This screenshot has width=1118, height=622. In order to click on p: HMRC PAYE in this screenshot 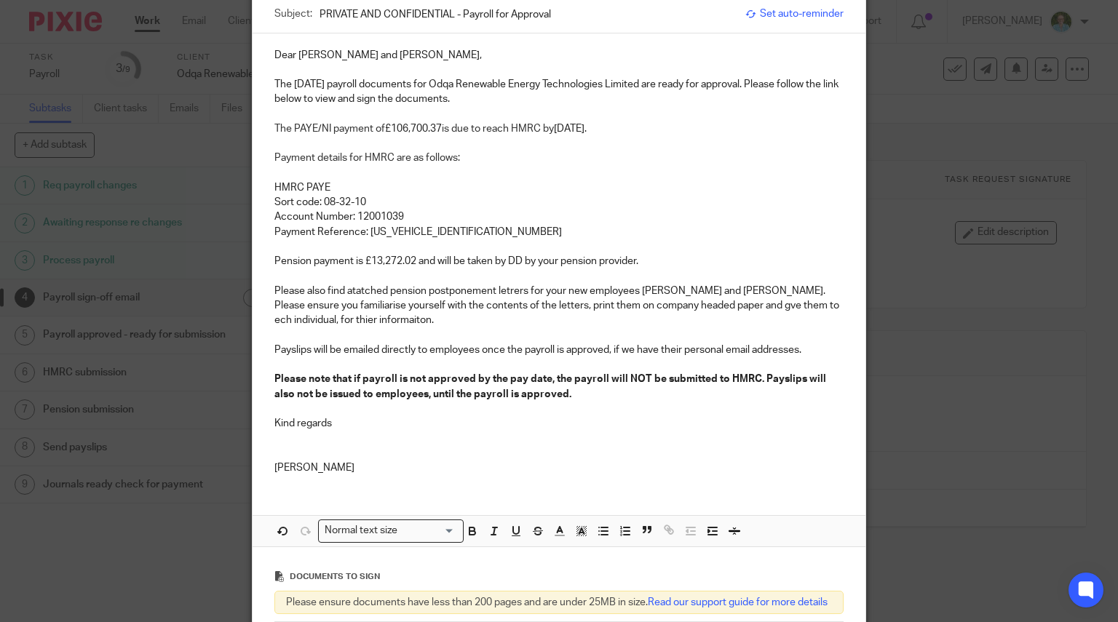, I will do `click(559, 188)`.